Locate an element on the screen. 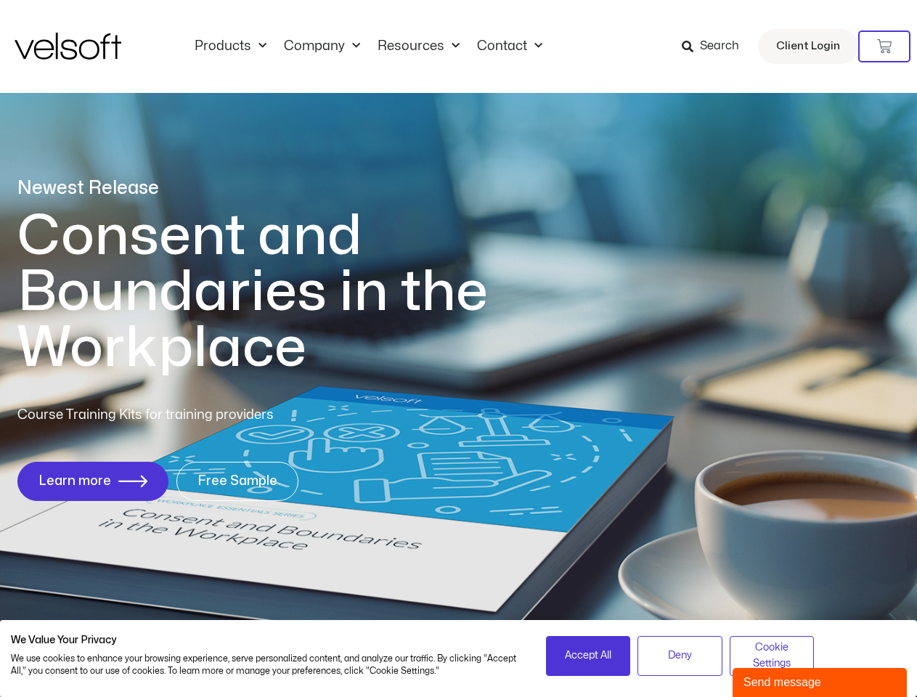  p: Course Training Kits for training providers is located at coordinates (198, 415).